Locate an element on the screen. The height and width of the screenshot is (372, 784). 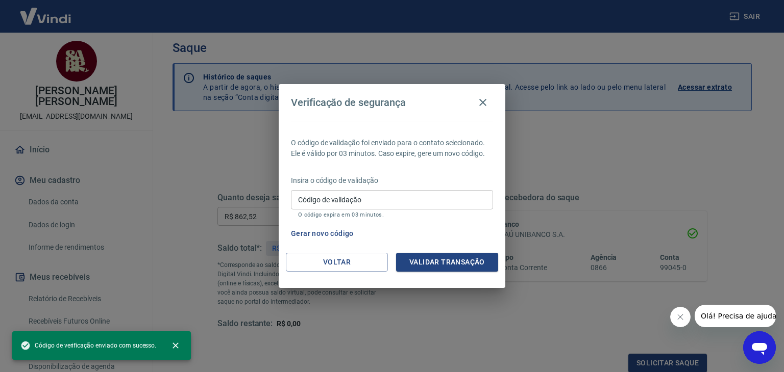
p: Insira o código de validação is located at coordinates (392, 181).